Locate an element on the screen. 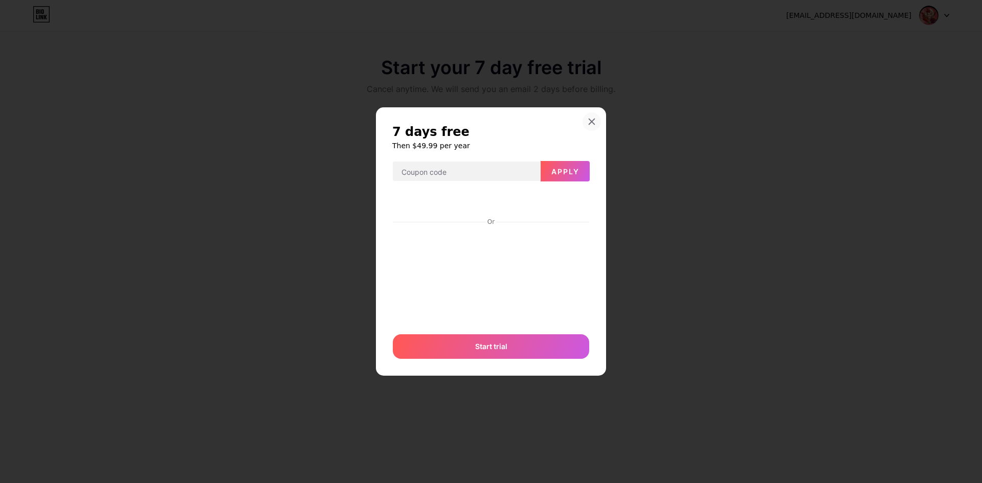 This screenshot has height=483, width=982. div: Or is located at coordinates (491, 222).